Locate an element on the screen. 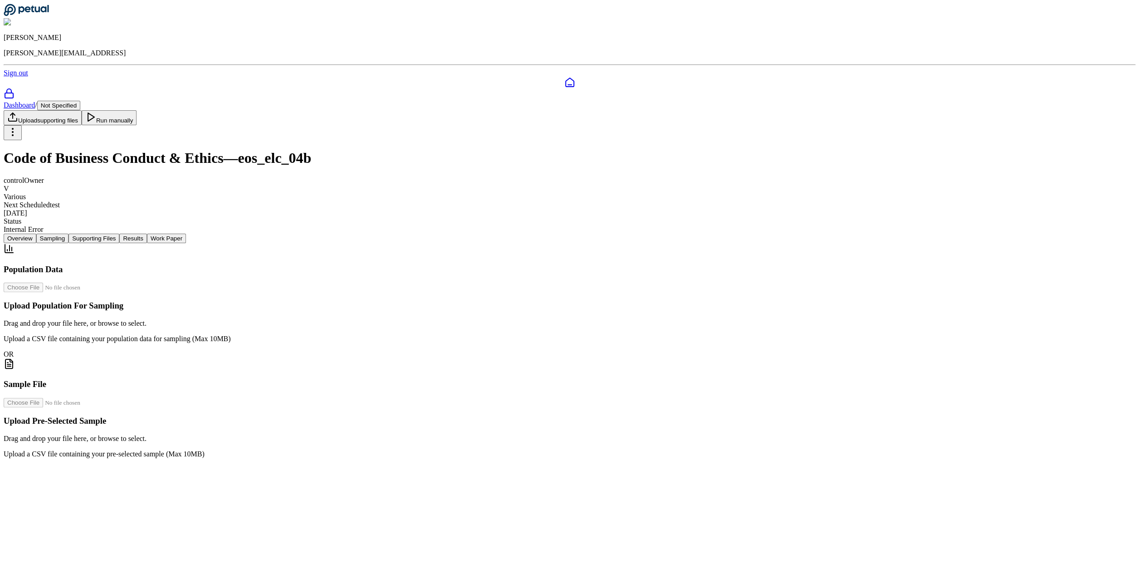 The width and height of the screenshot is (1139, 568). div: control Owner is located at coordinates (569, 180).